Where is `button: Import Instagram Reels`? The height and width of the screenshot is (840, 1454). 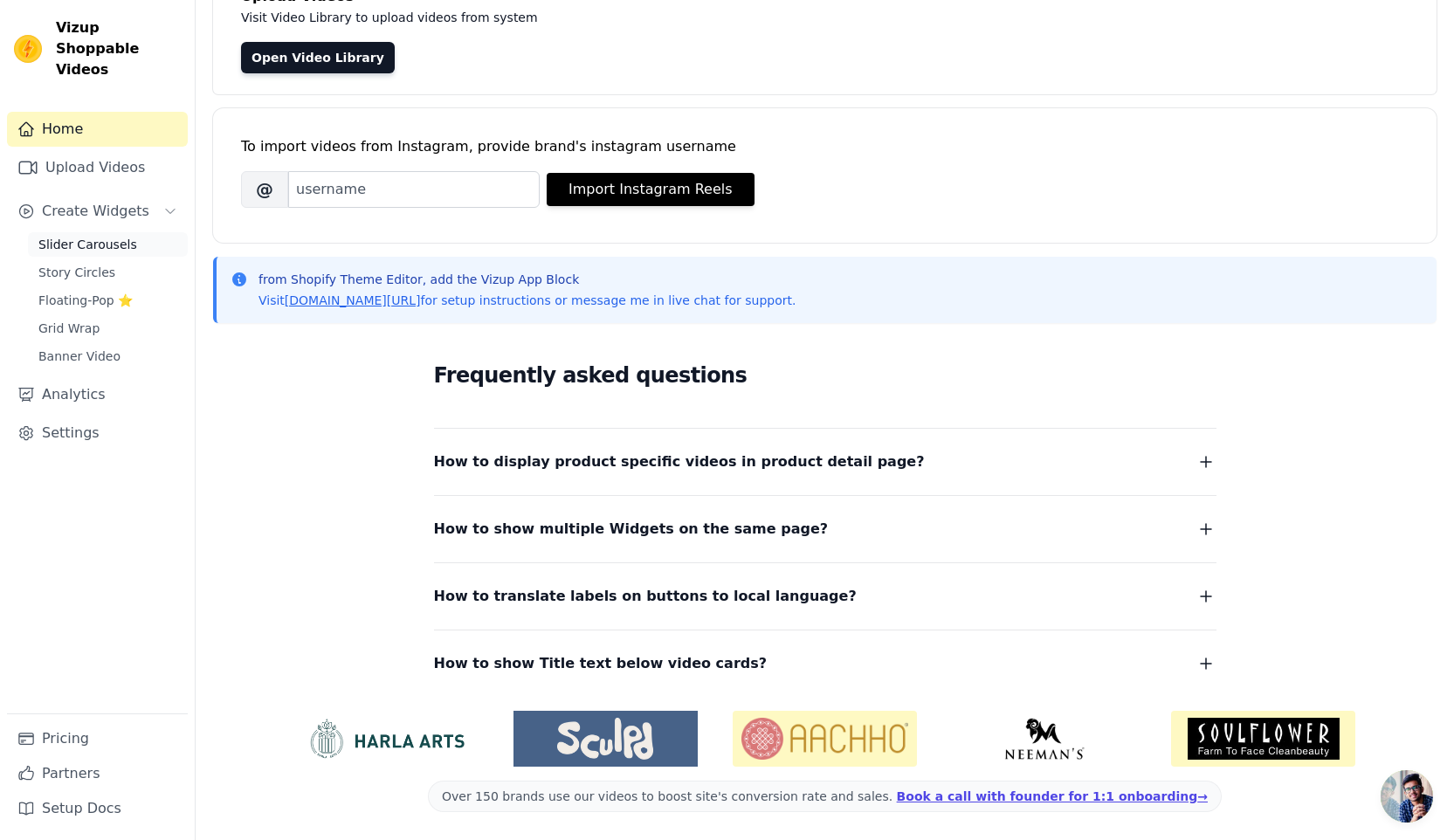
button: Import Instagram Reels is located at coordinates (651, 189).